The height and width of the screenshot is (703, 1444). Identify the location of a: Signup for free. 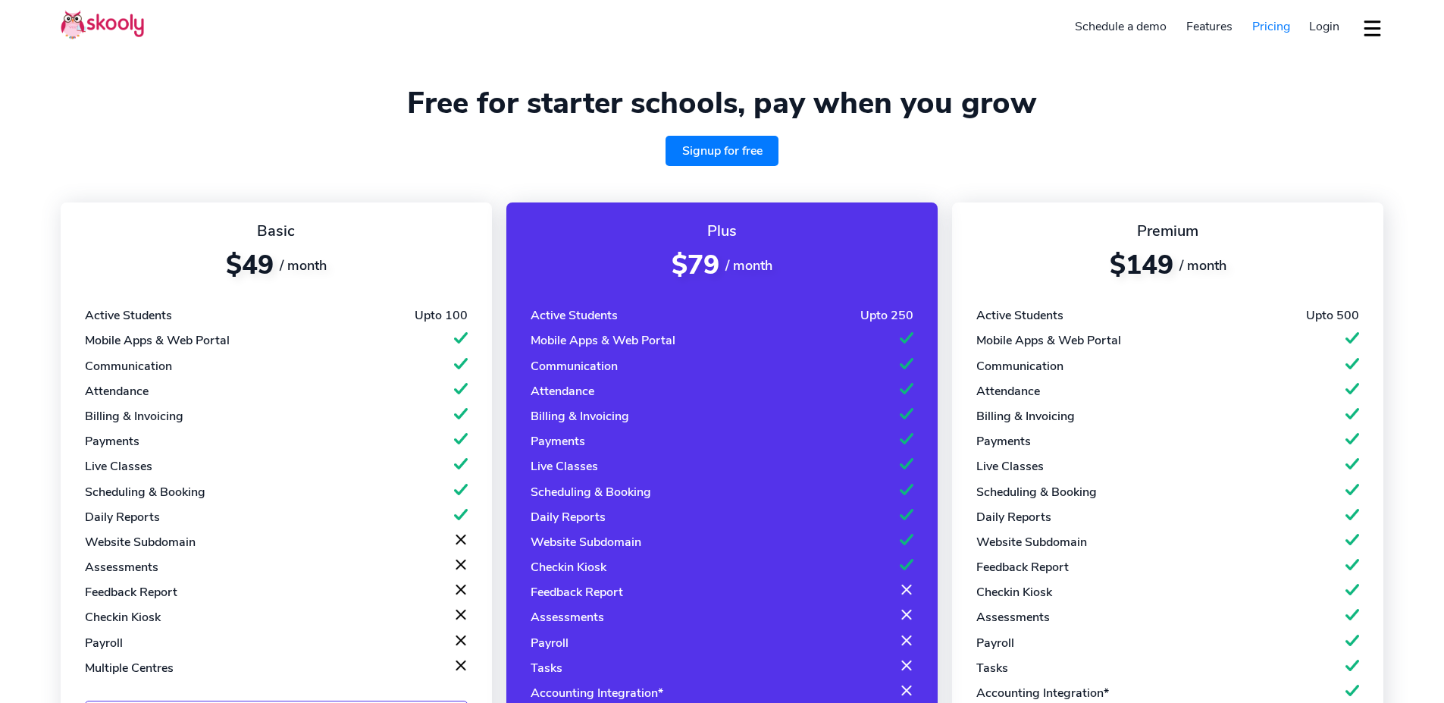
(722, 151).